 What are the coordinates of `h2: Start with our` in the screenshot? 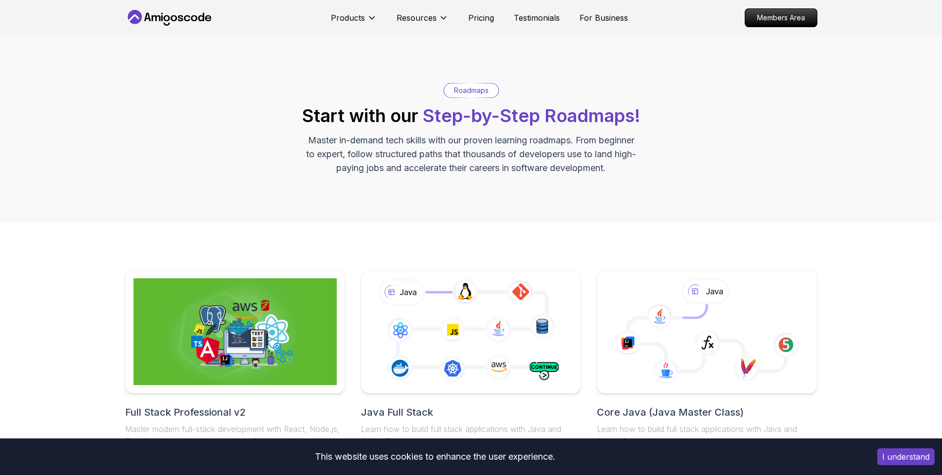 It's located at (471, 116).